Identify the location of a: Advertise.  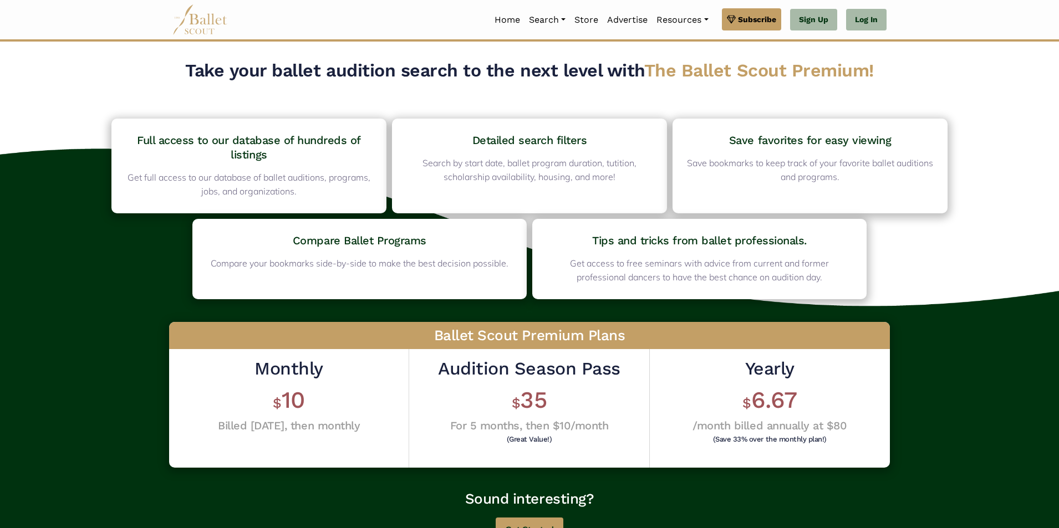
(627, 20).